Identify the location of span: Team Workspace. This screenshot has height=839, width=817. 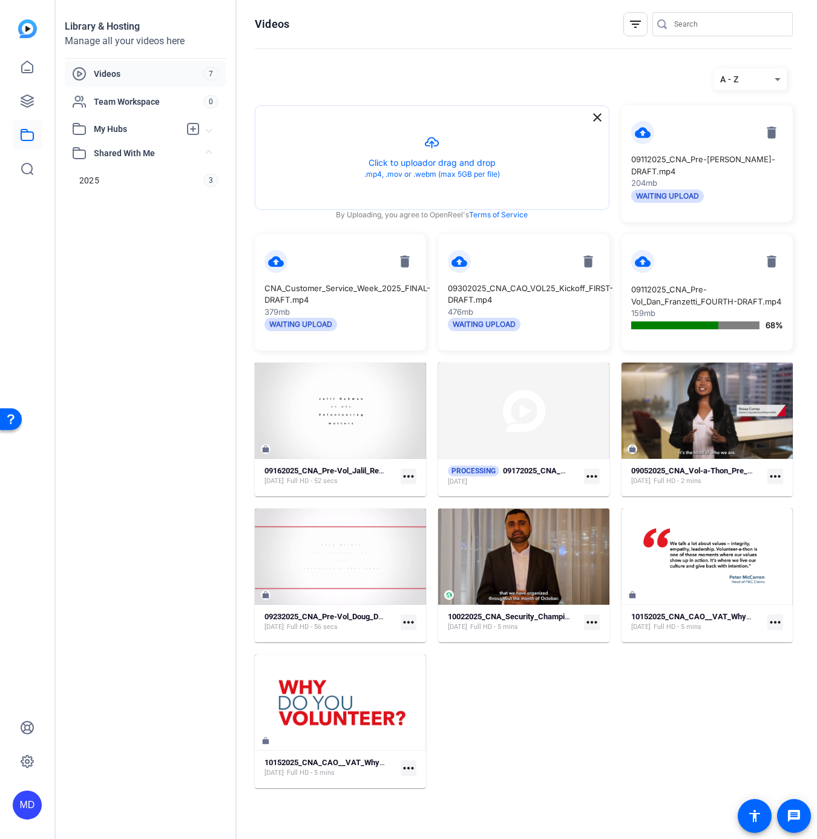
(148, 102).